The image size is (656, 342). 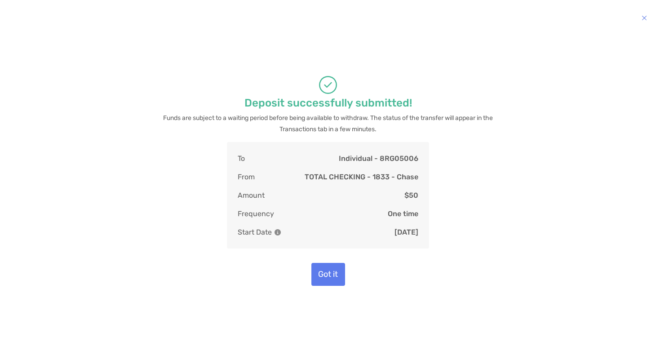 I want to click on p: One time, so click(x=403, y=213).